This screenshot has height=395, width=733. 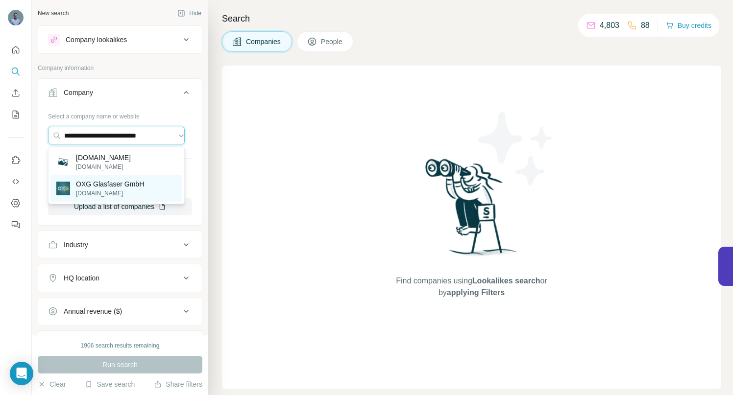 What do you see at coordinates (472, 211) in the screenshot?
I see `img: Surfe Illustration - Woman searching with binoculars` at bounding box center [472, 211].